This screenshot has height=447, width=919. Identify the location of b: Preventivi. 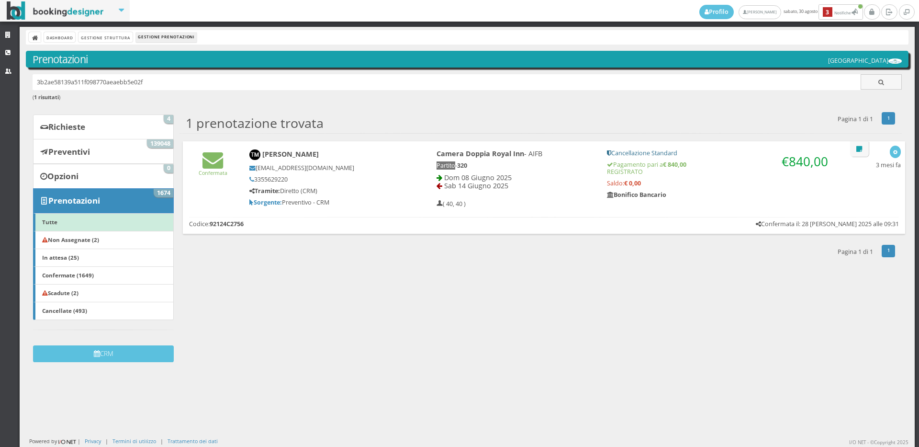
(69, 151).